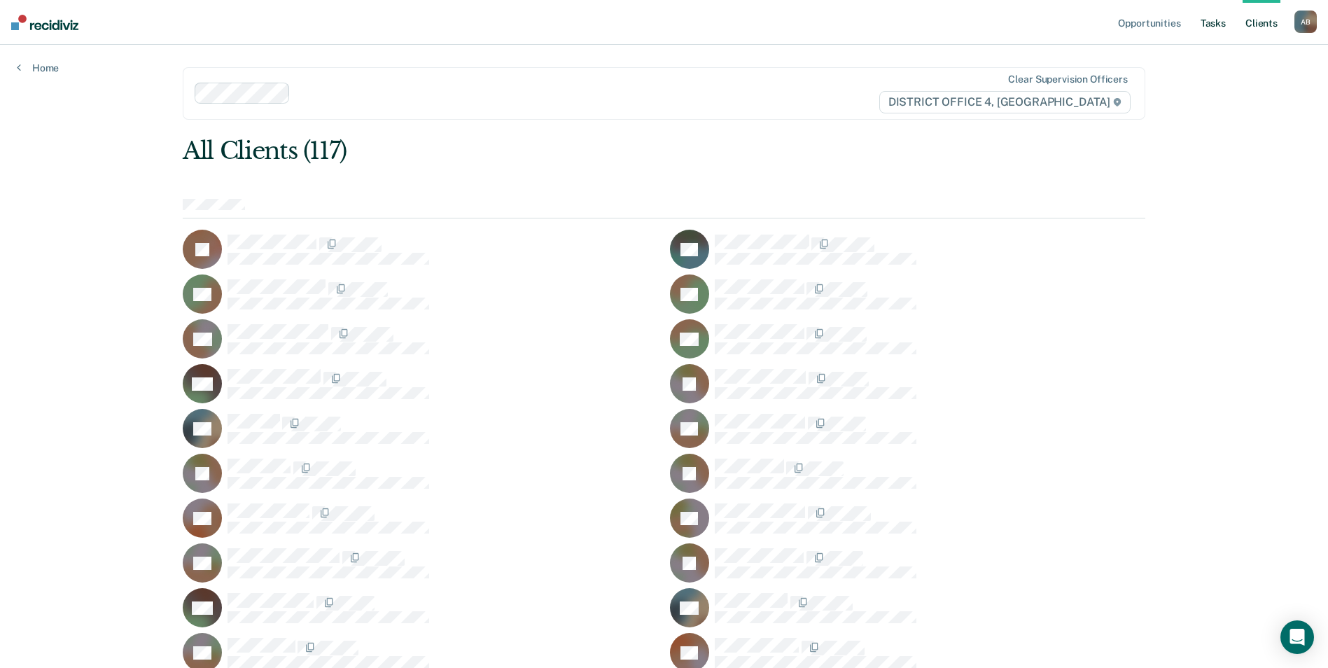  Describe the element at coordinates (38, 68) in the screenshot. I see `a: Home` at that location.